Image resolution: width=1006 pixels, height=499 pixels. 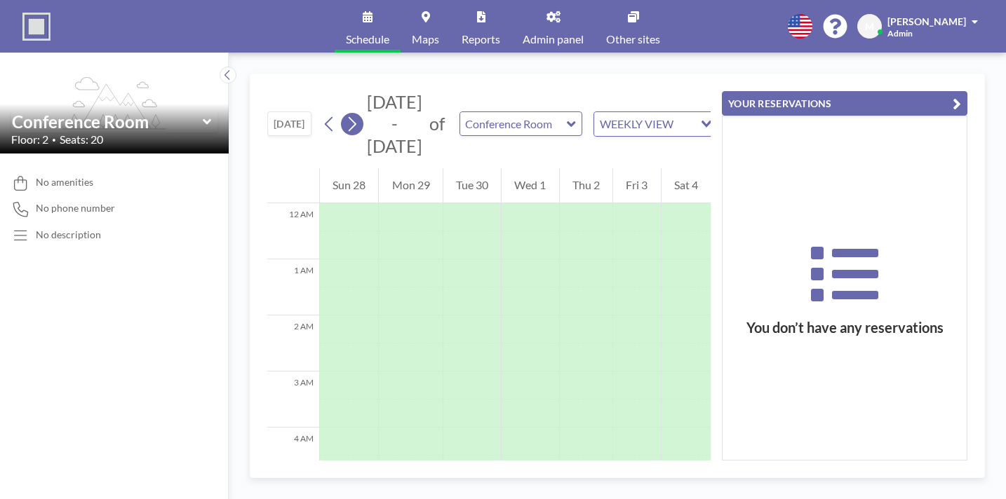 What do you see at coordinates (636, 186) in the screenshot?
I see `div: Fri 3` at bounding box center [636, 186].